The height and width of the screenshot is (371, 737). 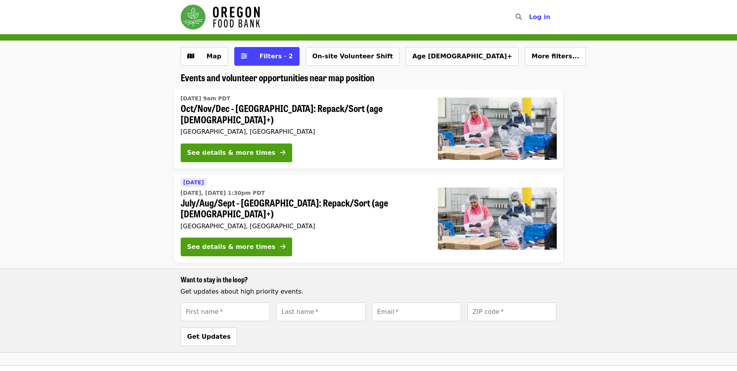 I want to click on img: Oct/Nov/Dec - Beaverton: Repack/Sort (age 10+) organized by Oregon Food Bank, so click(x=497, y=129).